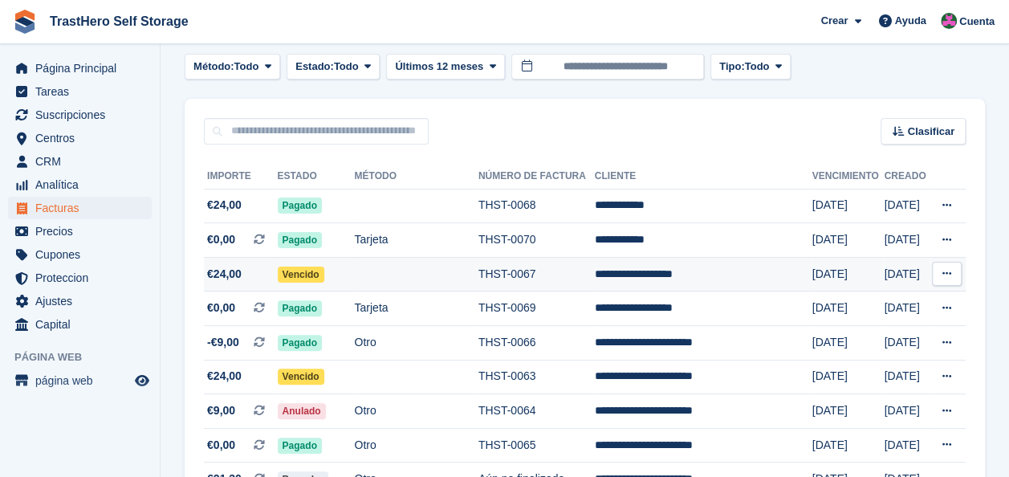 The image size is (1009, 477). Describe the element at coordinates (83, 68) in the screenshot. I see `span: Página Principal` at that location.